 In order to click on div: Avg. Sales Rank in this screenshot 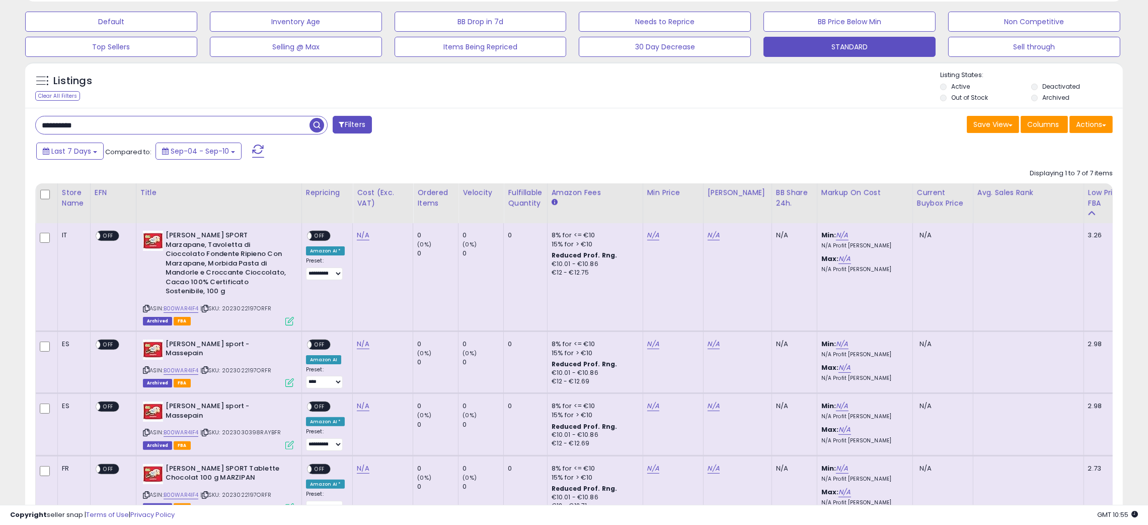, I will do `click(1029, 192)`.